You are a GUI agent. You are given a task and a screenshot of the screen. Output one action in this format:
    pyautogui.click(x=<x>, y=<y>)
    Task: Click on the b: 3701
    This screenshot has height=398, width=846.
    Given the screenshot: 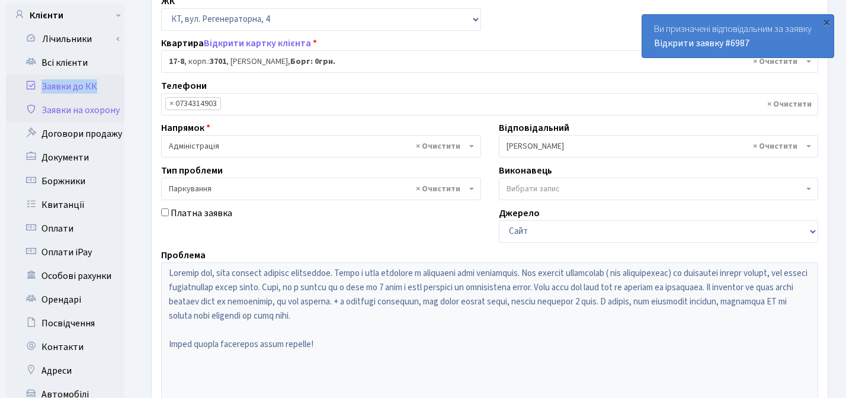 What is the action you would take?
    pyautogui.click(x=218, y=62)
    